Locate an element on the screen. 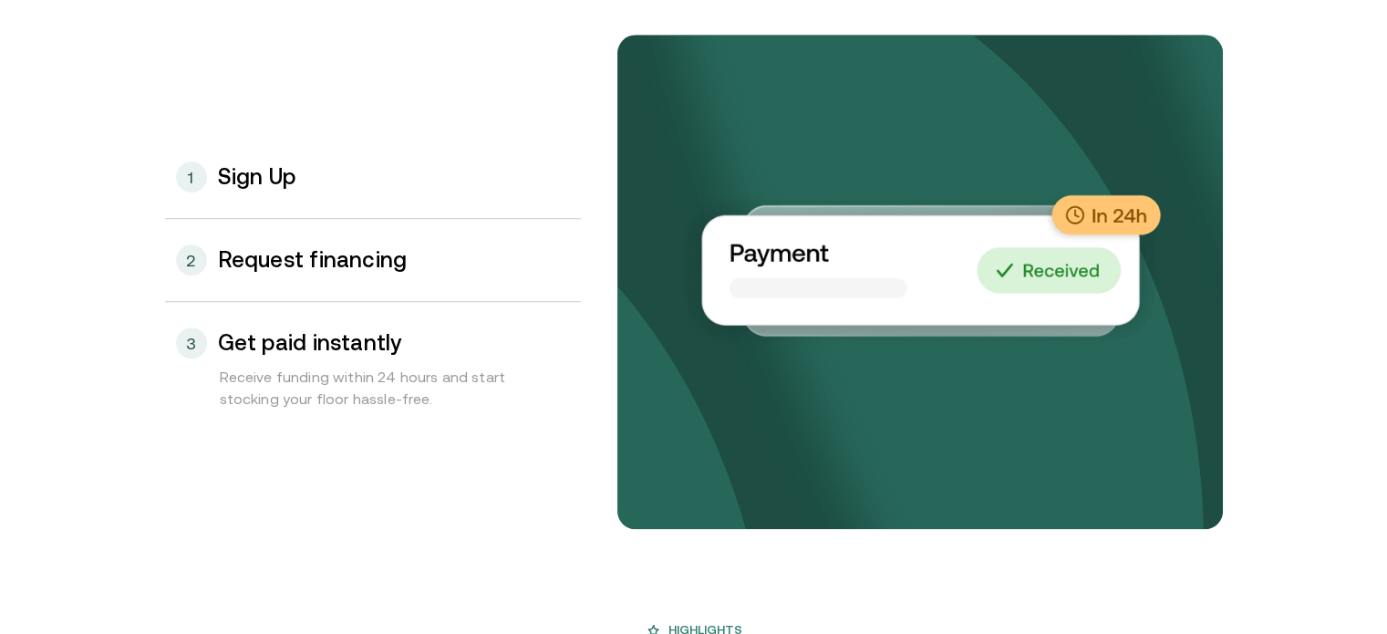  img: bg is located at coordinates (920, 282).